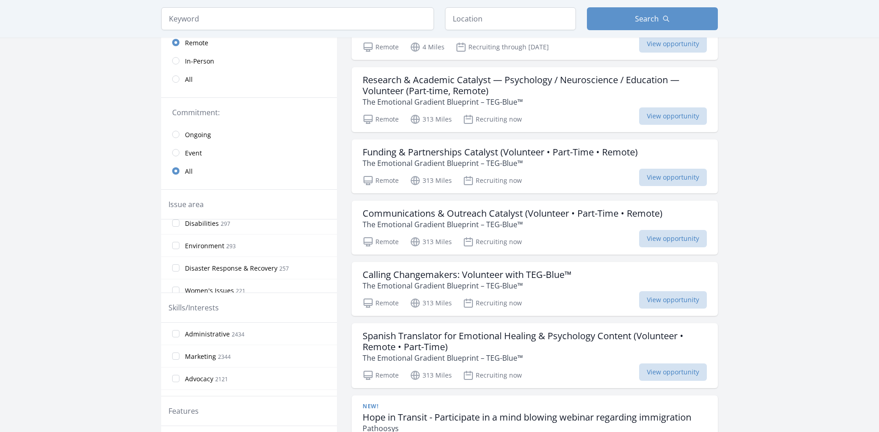 The height and width of the screenshot is (432, 879). Describe the element at coordinates (249, 113) in the screenshot. I see `legend: Commitment:` at that location.